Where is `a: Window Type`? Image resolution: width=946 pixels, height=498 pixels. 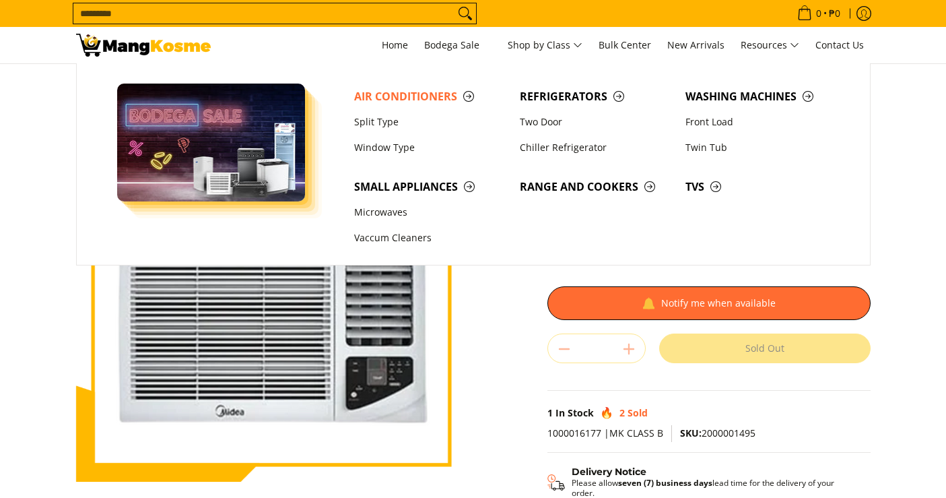
a: Window Type is located at coordinates (430, 147).